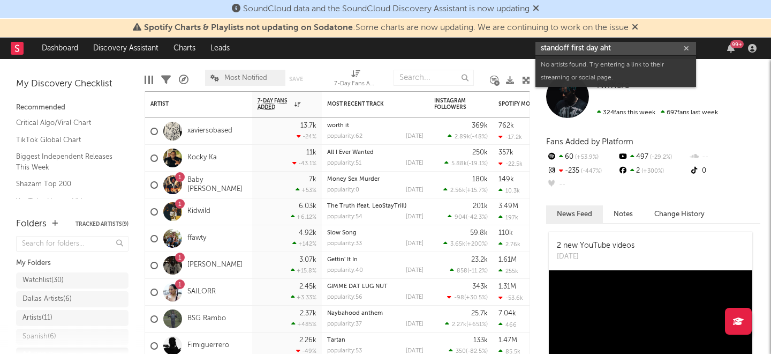  Describe the element at coordinates (582, 157) in the screenshot. I see `div: 60` at that location.